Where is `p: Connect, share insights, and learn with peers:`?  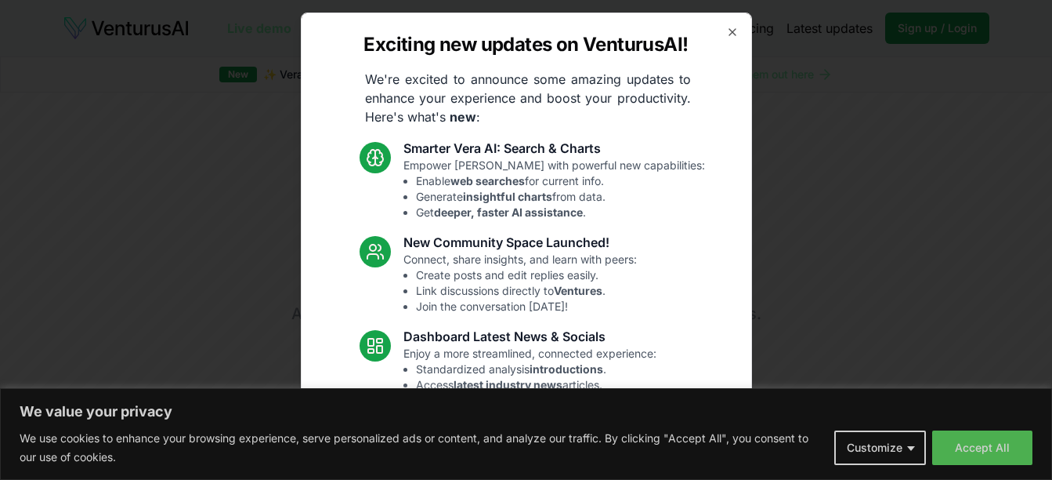 p: Connect, share insights, and learn with peers: is located at coordinates (520, 283).